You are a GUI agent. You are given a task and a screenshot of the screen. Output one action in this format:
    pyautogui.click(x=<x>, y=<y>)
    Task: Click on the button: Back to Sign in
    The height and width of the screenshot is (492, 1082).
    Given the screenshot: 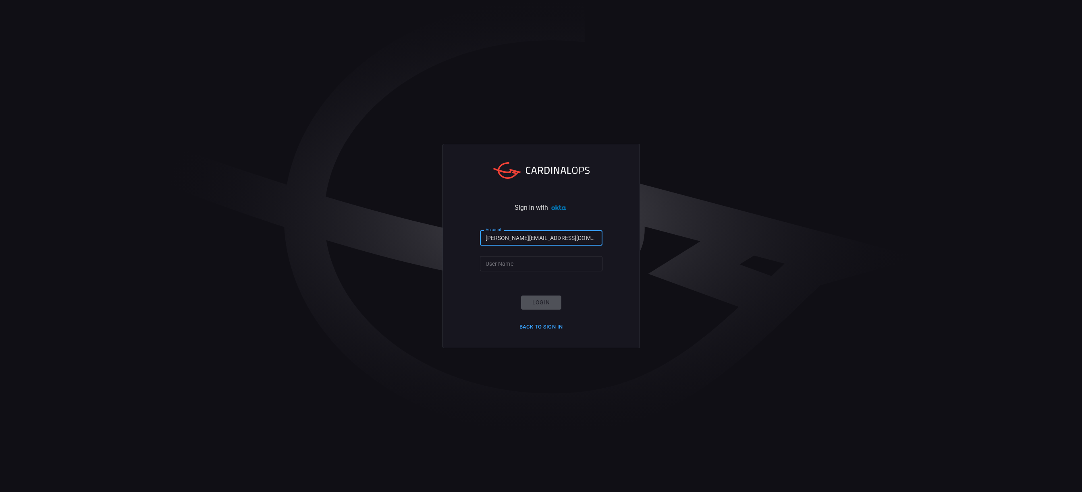 What is the action you would take?
    pyautogui.click(x=541, y=327)
    